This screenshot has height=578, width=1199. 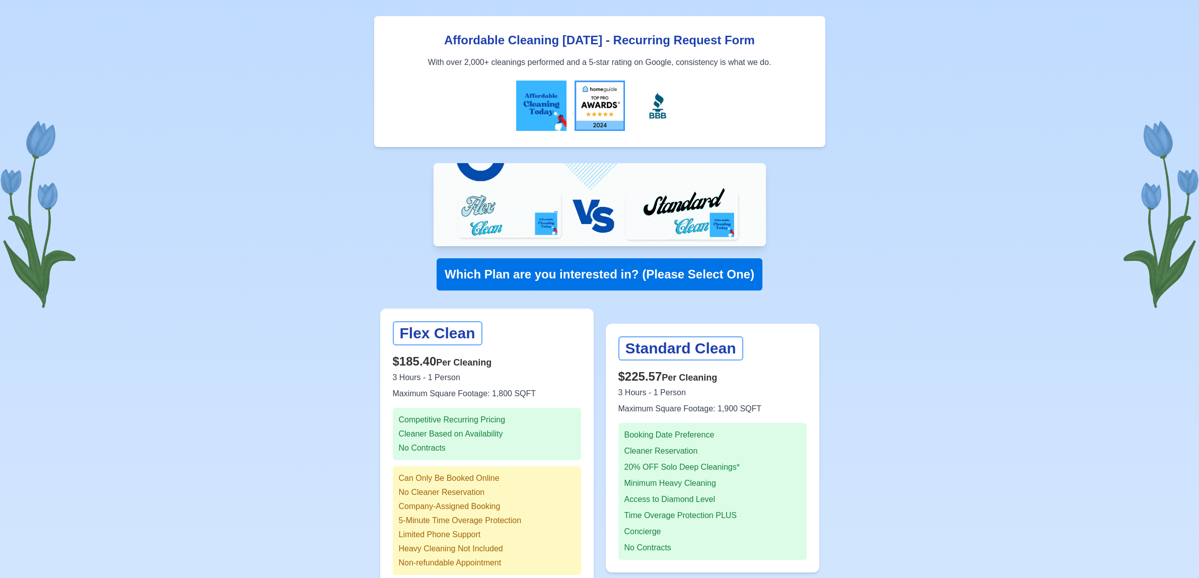 I want to click on img: Logo Square, so click(x=658, y=106).